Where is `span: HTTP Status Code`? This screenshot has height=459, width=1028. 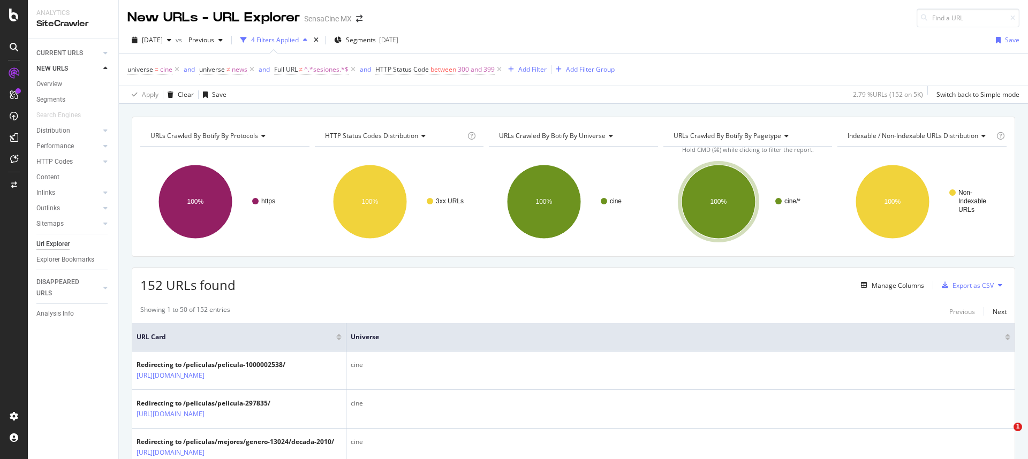
span: HTTP Status Code is located at coordinates (402, 69).